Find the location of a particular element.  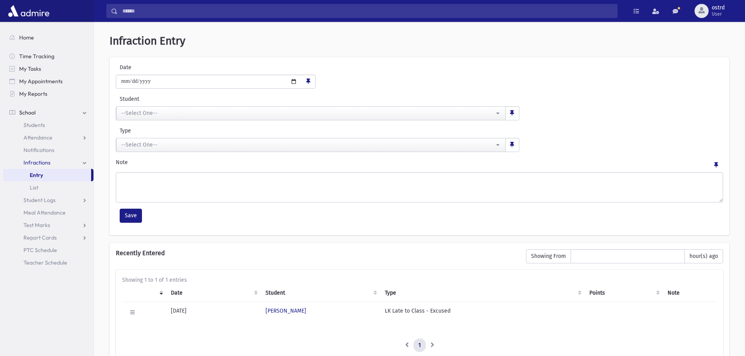

th: Student: activate to sort column ascending is located at coordinates (320, 293).